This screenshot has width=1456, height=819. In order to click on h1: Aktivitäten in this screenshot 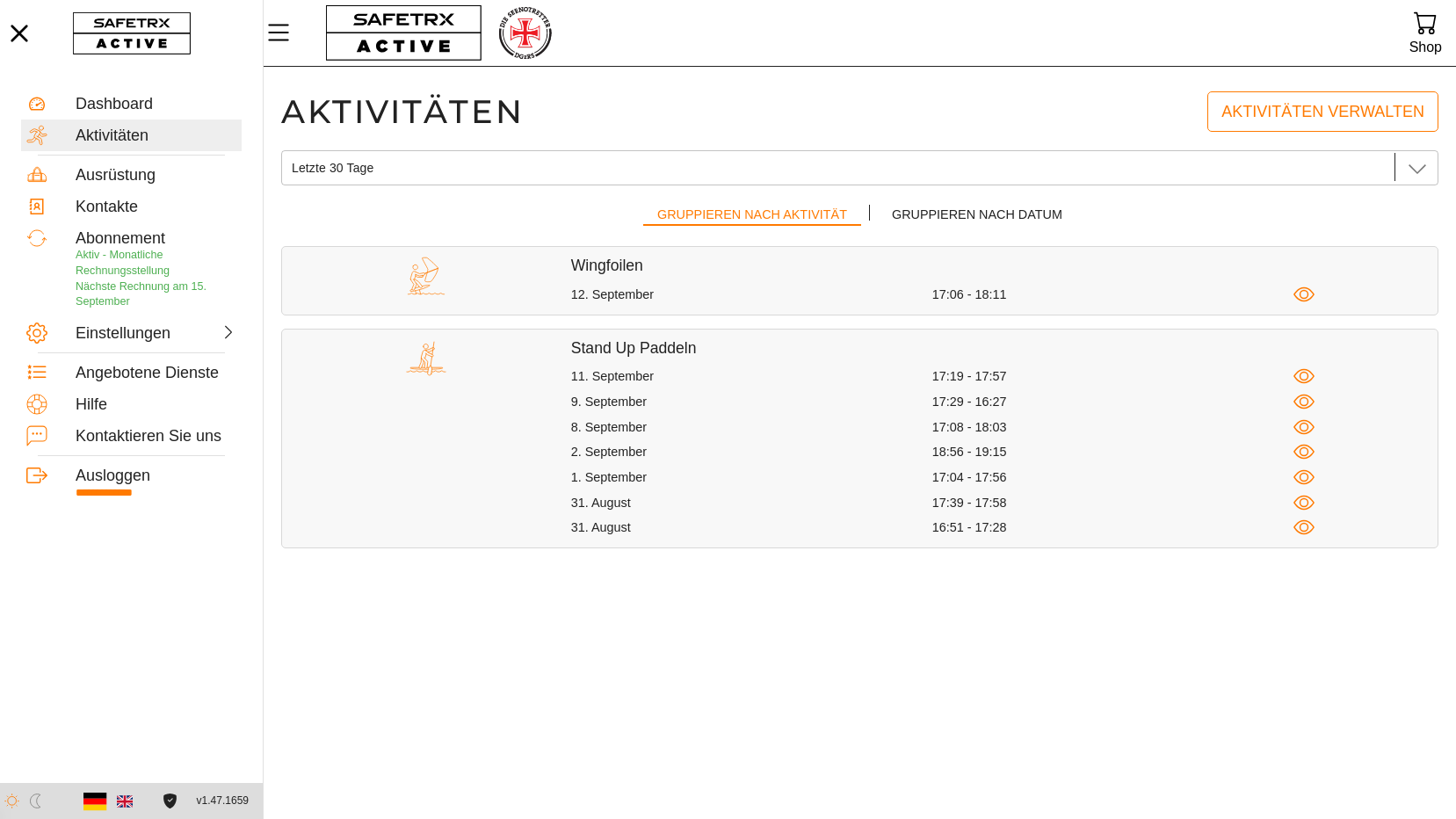, I will do `click(402, 112)`.